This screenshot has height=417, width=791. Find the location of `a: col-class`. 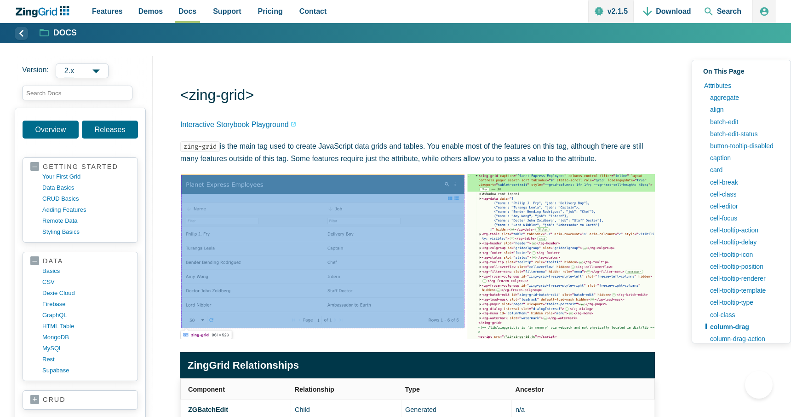

a: col-class is located at coordinates (744, 314).